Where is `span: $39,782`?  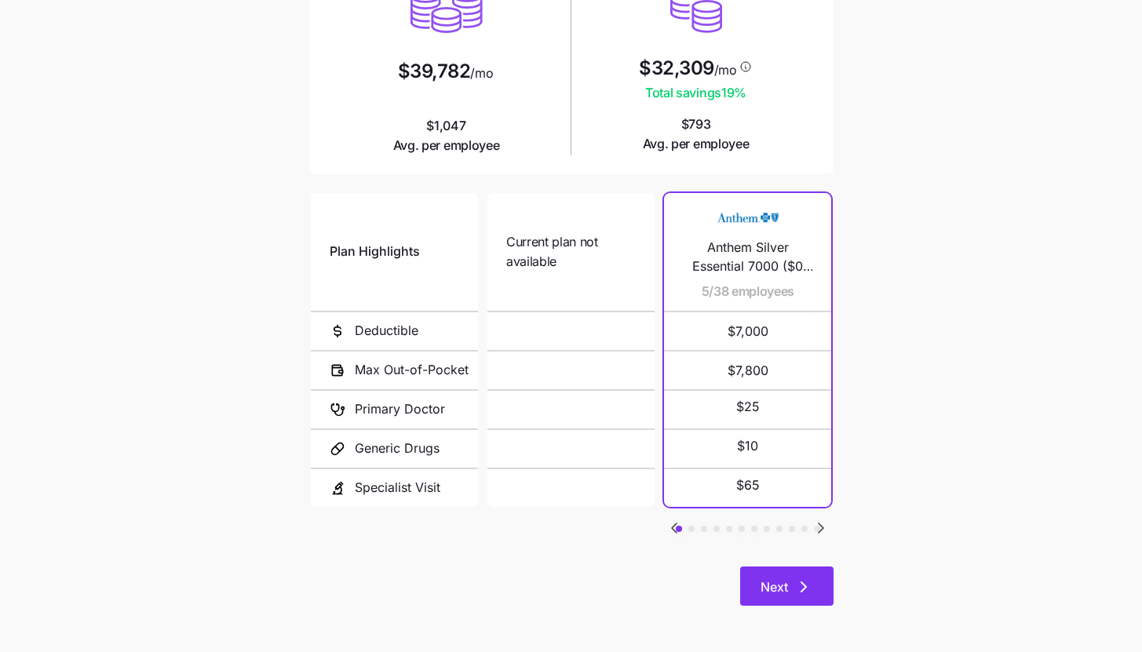
span: $39,782 is located at coordinates (434, 71).